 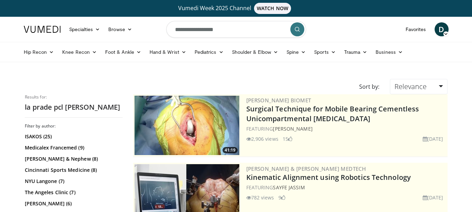 What do you see at coordinates (389, 52) in the screenshot?
I see `a: Business` at bounding box center [389, 52].